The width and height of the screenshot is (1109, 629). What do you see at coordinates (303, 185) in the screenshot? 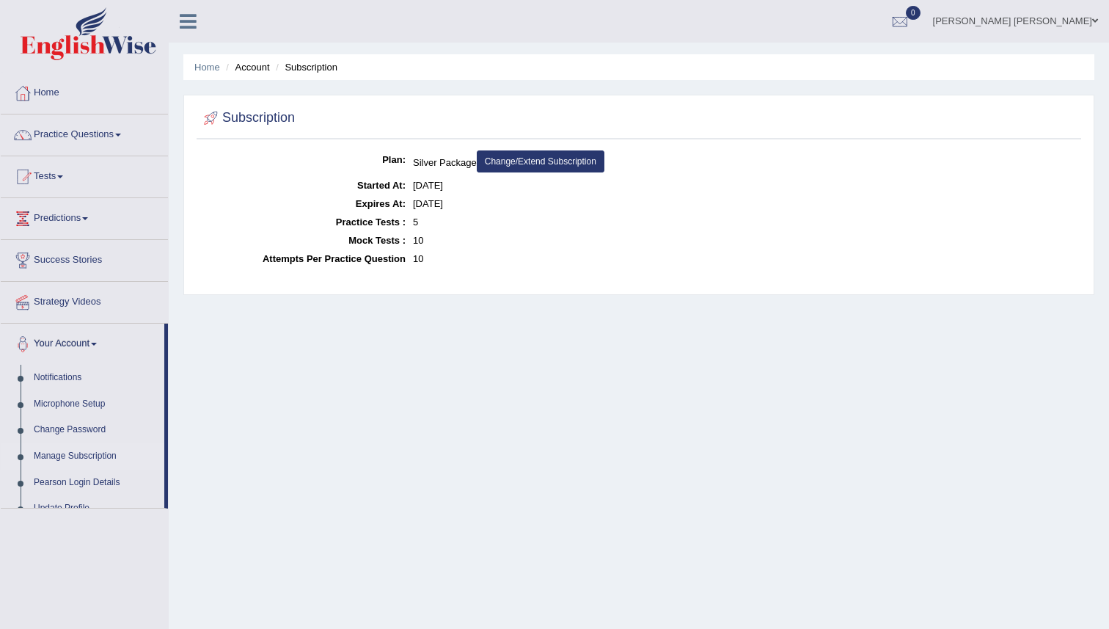
I see `dt: Started At:` at bounding box center [303, 185].